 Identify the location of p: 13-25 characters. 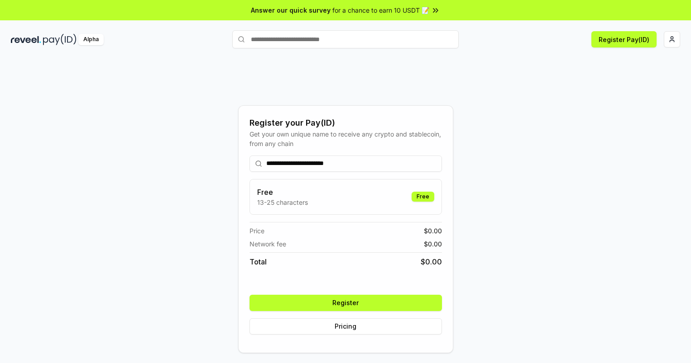
(282, 202).